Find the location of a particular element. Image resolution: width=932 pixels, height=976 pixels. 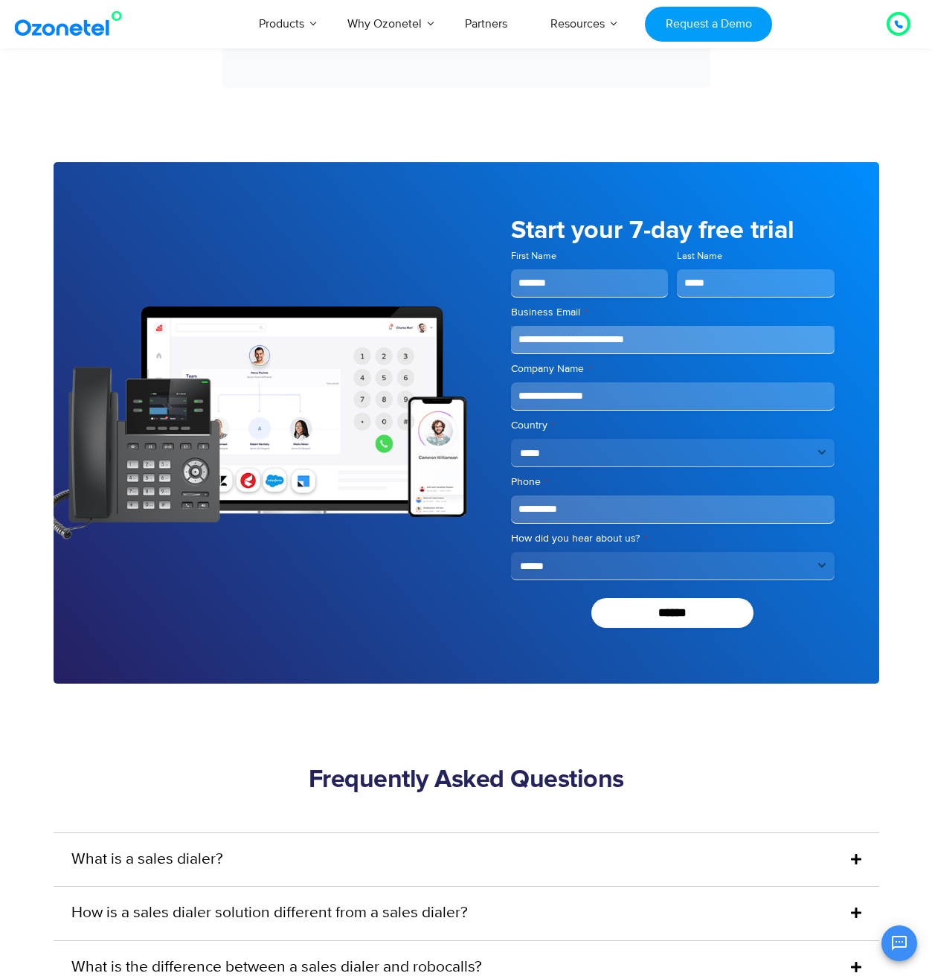

a: What is a sales dialer? is located at coordinates (147, 860).